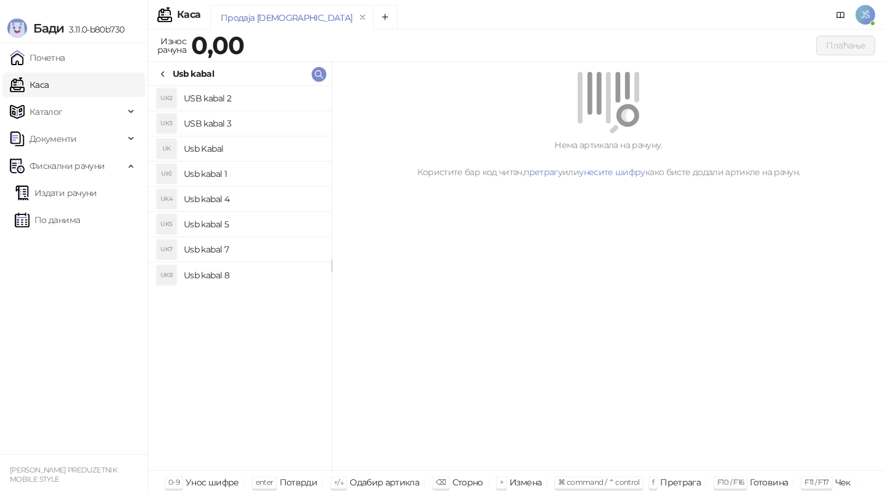 This screenshot has width=885, height=494. What do you see at coordinates (526, 483) in the screenshot?
I see `div: Измена` at bounding box center [526, 483].